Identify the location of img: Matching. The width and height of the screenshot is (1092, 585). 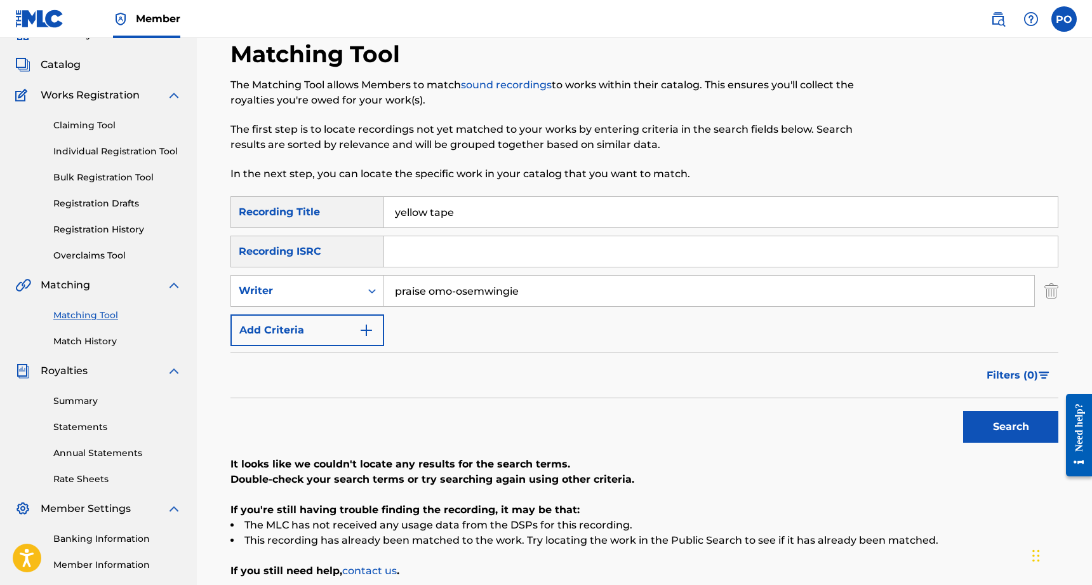
(23, 285).